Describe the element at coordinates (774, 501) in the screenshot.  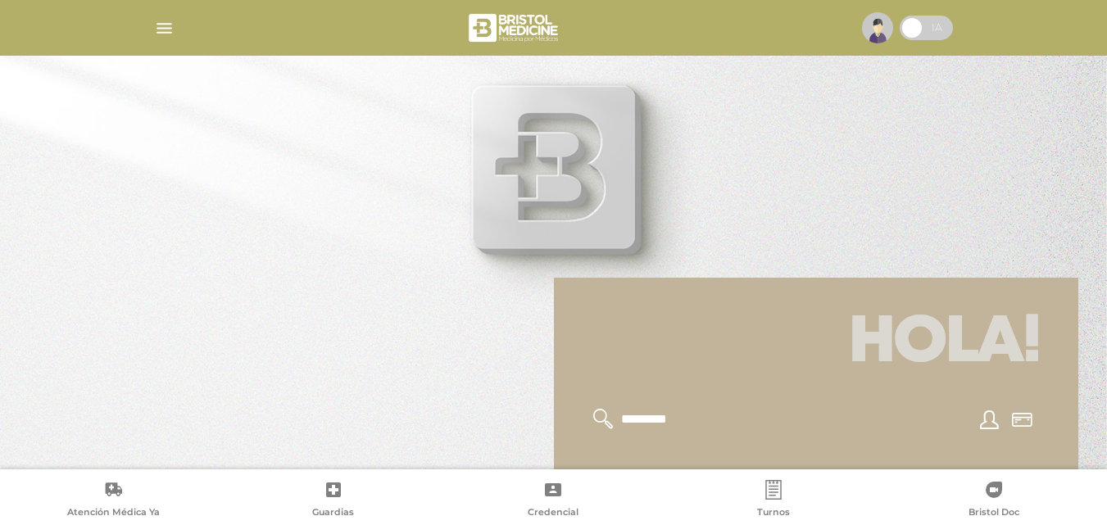
I see `a: Turnos` at that location.